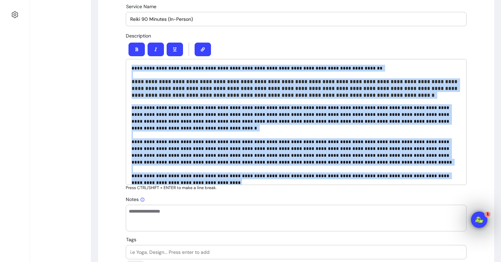 The image size is (501, 262). I want to click on input: Tags, so click(296, 252).